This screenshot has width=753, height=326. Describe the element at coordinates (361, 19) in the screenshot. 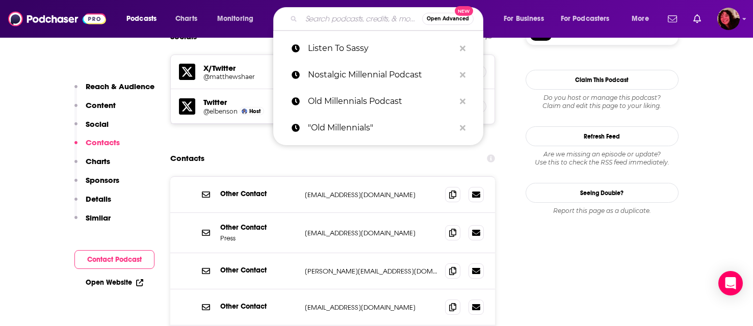

I see `input: Search podcasts, credits, & more...` at that location.